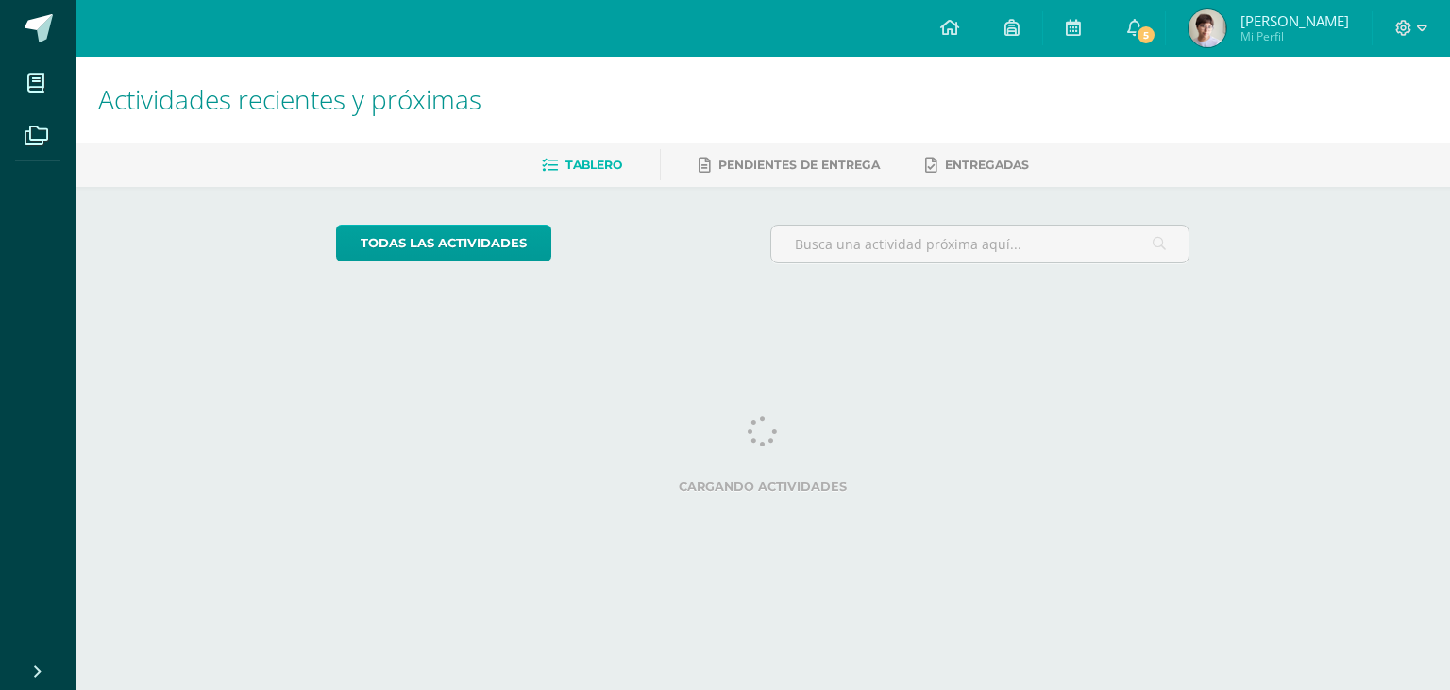 The image size is (1450, 690). Describe the element at coordinates (444, 243) in the screenshot. I see `a: todas las Actividades` at that location.